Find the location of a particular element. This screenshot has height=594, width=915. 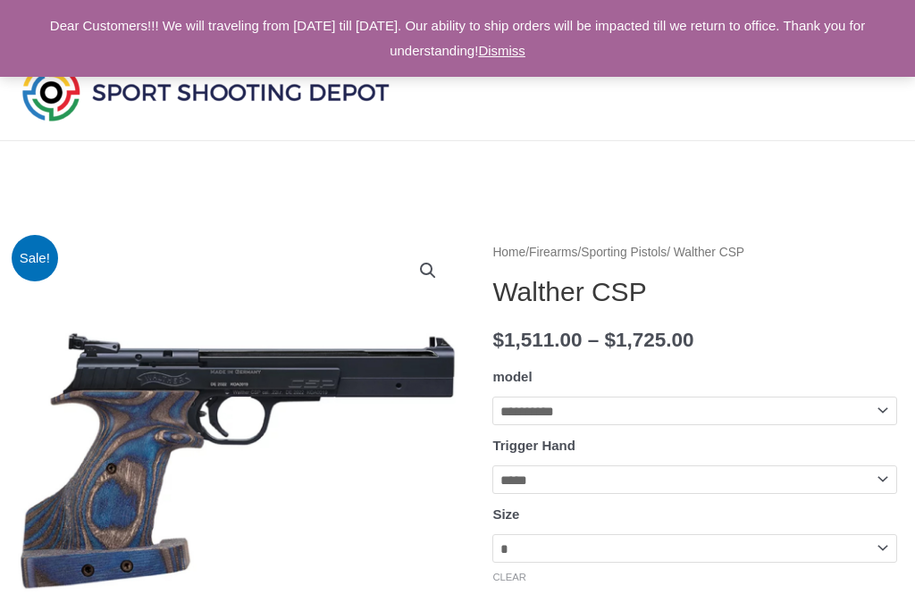

nav: Breadcrumb is located at coordinates (694, 253).